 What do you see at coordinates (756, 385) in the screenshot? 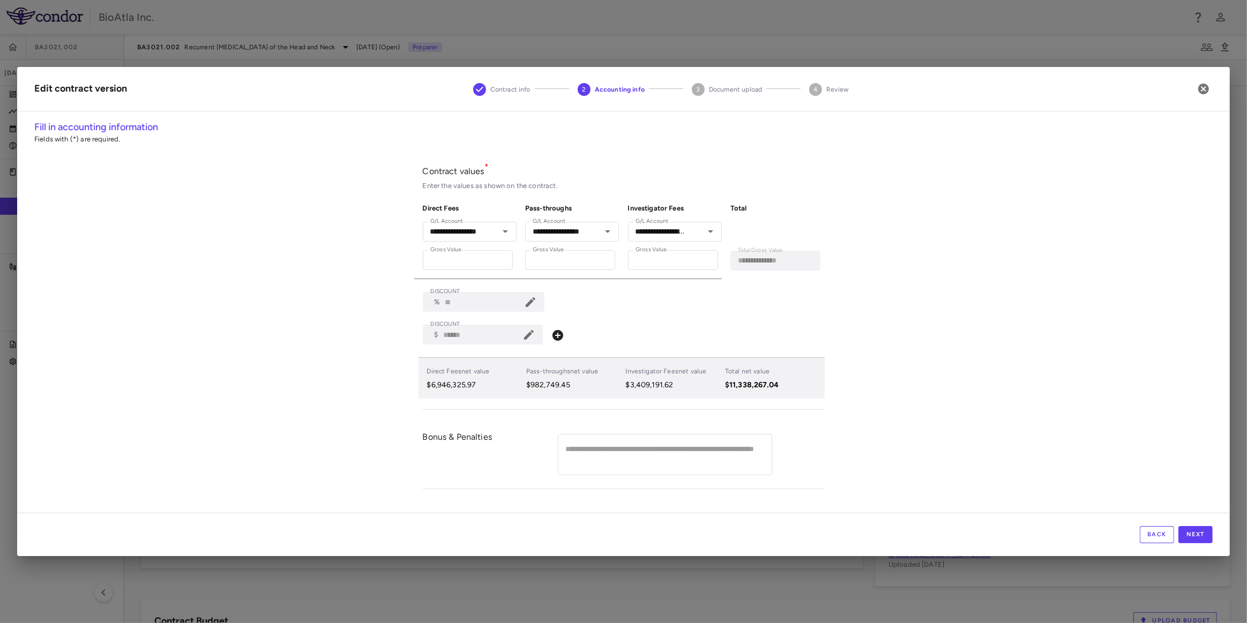
I see `p: $11,338,267.04` at bounding box center [756, 385].